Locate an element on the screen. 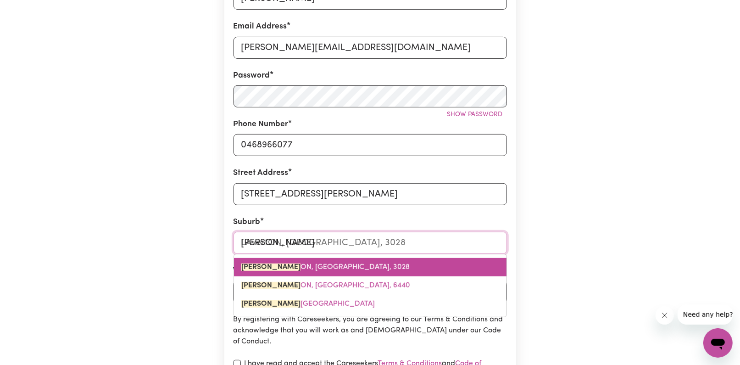  button: Show password is located at coordinates (475, 114).